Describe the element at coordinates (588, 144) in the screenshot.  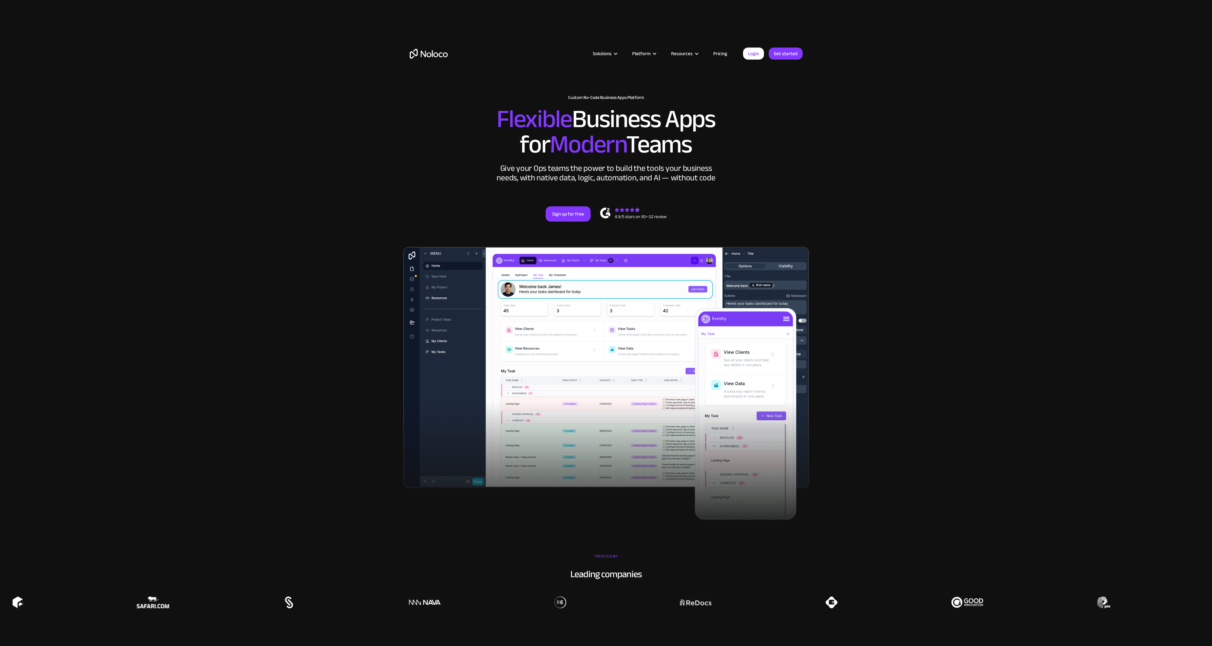
I see `span: Modern` at that location.